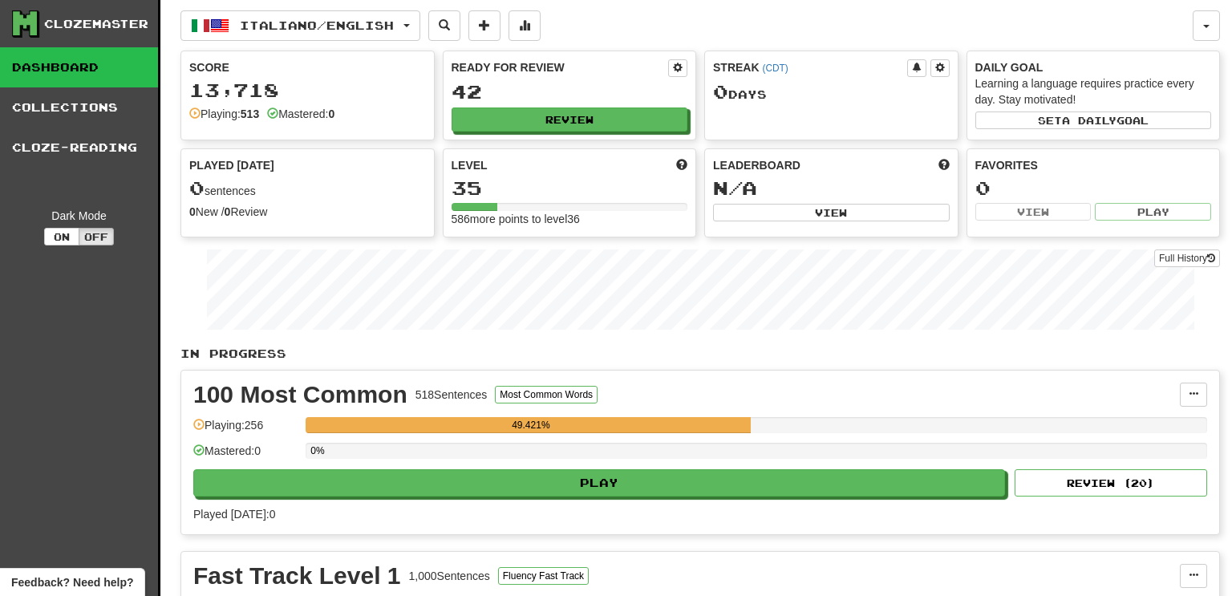 The height and width of the screenshot is (596, 1232). Describe the element at coordinates (307, 212) in the screenshot. I see `div: New / Review` at that location.